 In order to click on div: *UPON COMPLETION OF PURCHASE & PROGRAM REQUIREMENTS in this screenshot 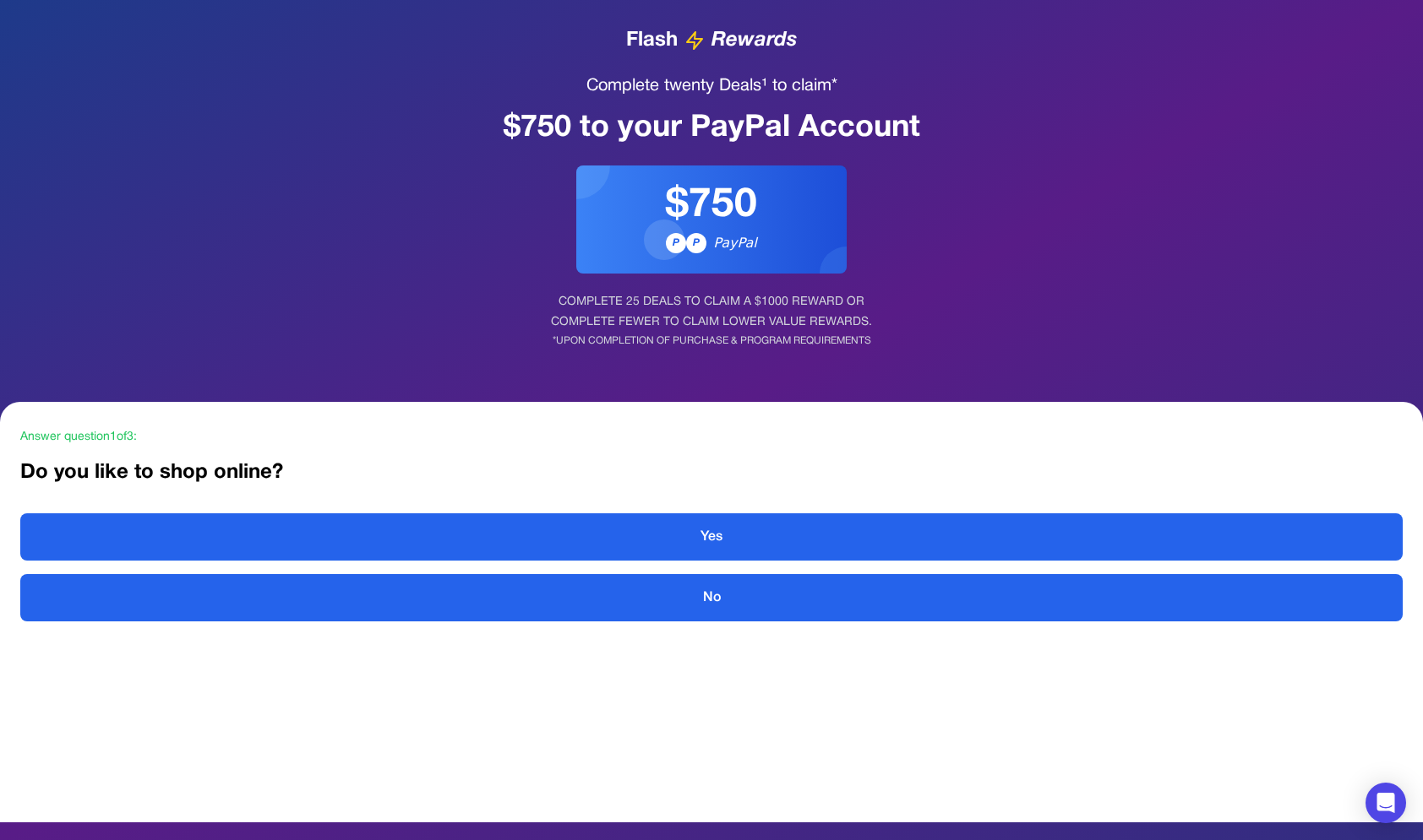, I will do `click(712, 341)`.